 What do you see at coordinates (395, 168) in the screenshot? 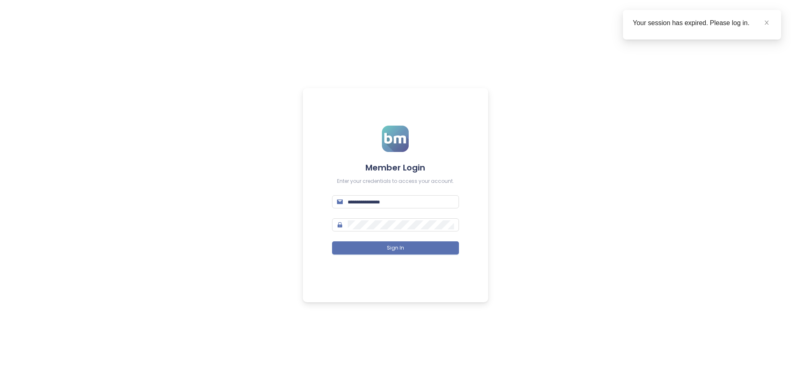
I see `h4: Member Login` at bounding box center [395, 168].